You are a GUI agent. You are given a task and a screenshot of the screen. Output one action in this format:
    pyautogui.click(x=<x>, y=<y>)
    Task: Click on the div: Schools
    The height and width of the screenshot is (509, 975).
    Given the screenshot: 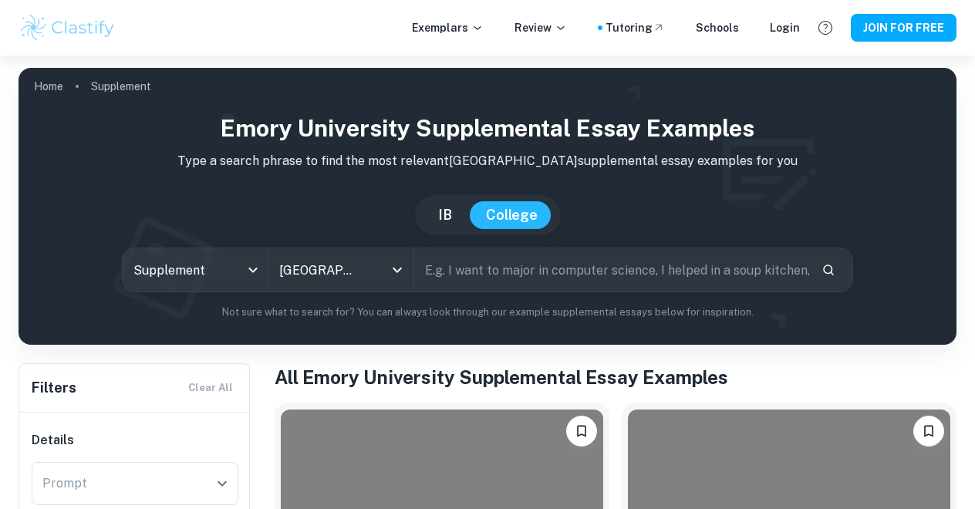 What is the action you would take?
    pyautogui.click(x=718, y=28)
    